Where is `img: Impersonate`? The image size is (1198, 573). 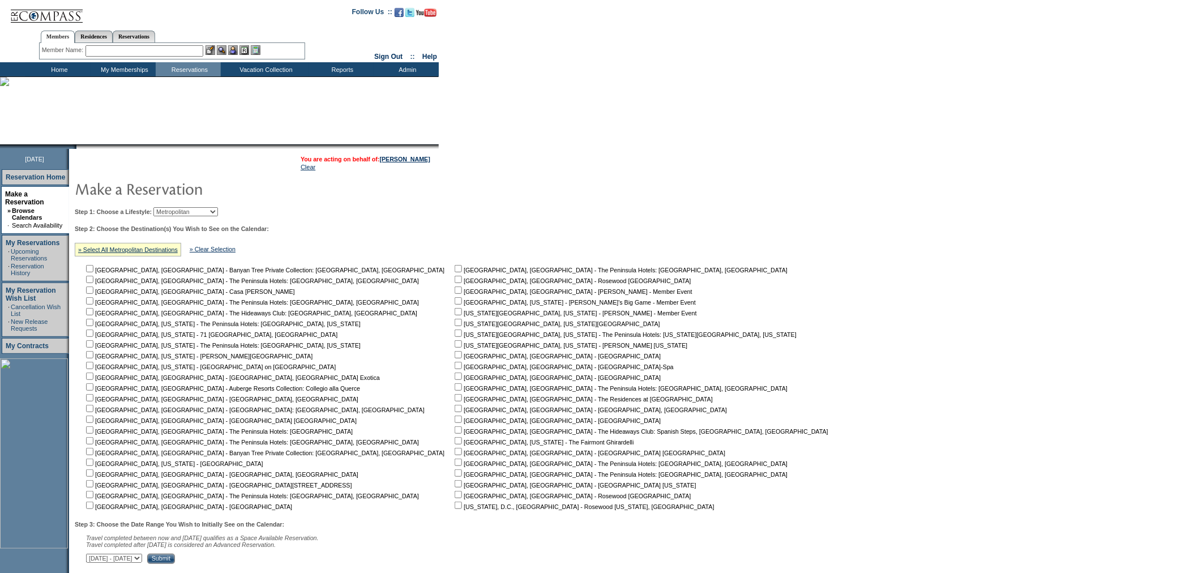 img: Impersonate is located at coordinates (233, 50).